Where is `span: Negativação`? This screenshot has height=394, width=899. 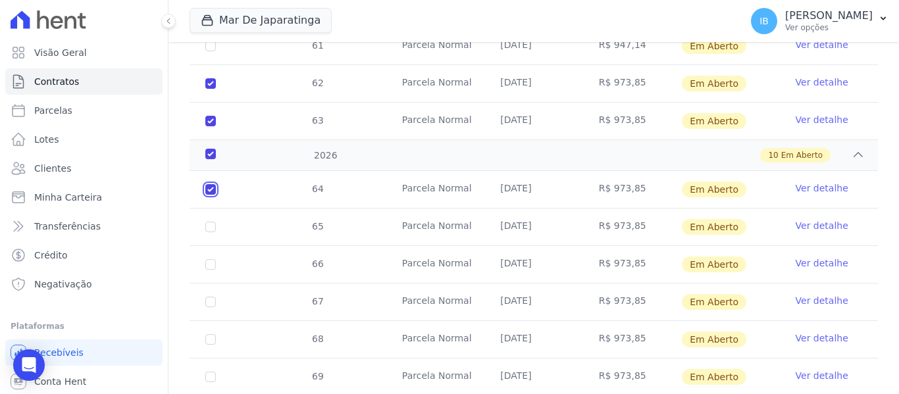
span: Negativação is located at coordinates (63, 284).